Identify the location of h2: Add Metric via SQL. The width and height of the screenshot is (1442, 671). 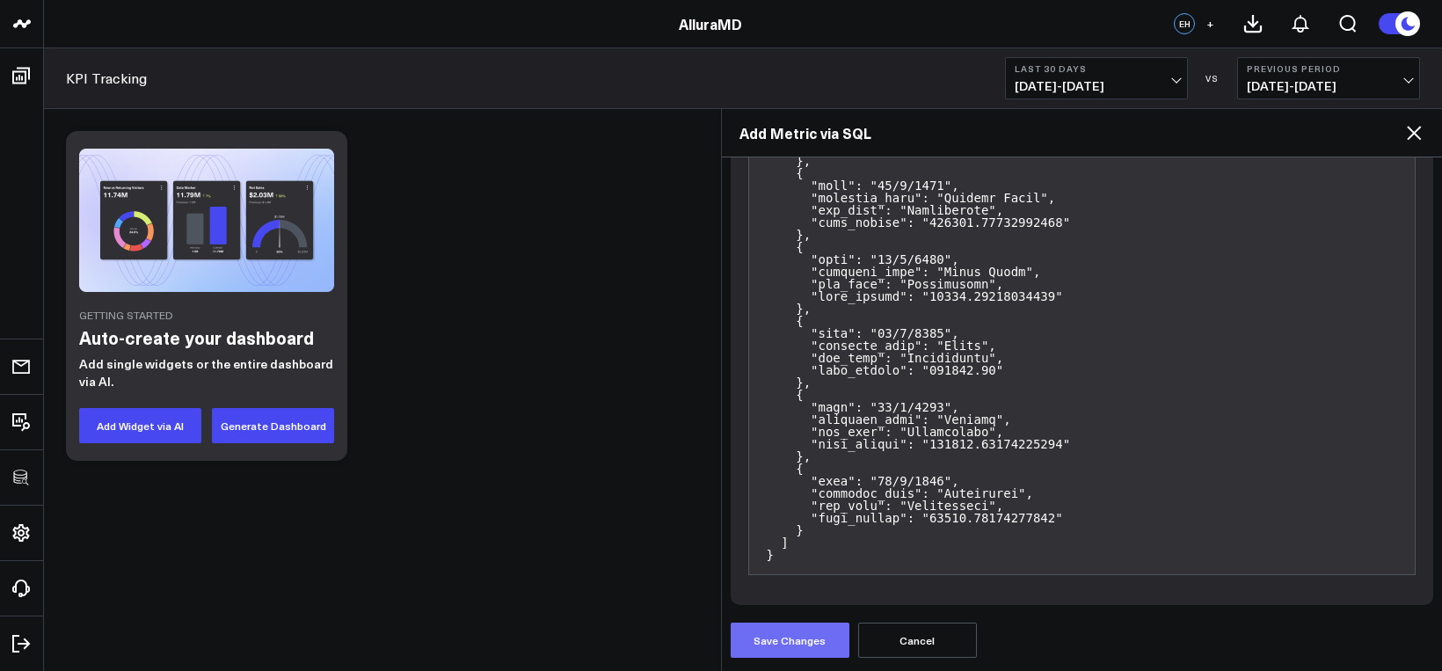
(1072, 133).